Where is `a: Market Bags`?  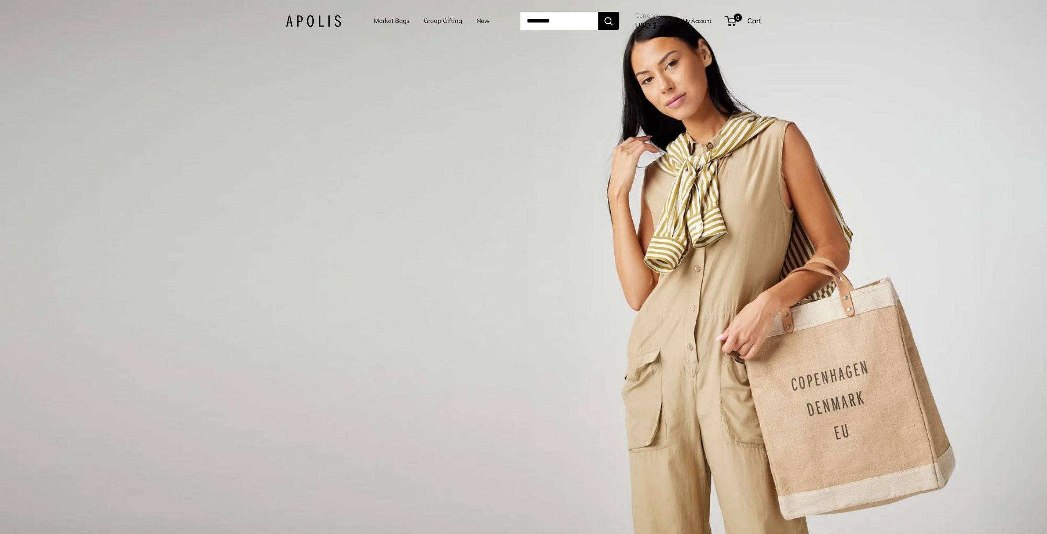 a: Market Bags is located at coordinates (391, 21).